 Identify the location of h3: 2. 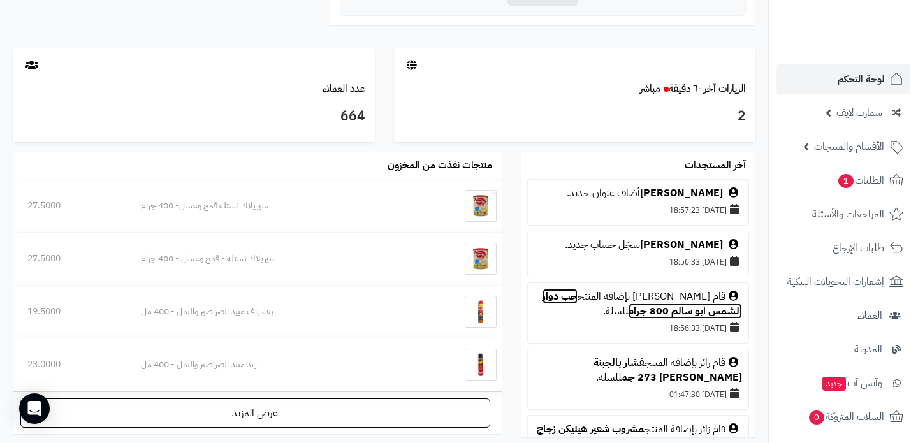
(575, 117).